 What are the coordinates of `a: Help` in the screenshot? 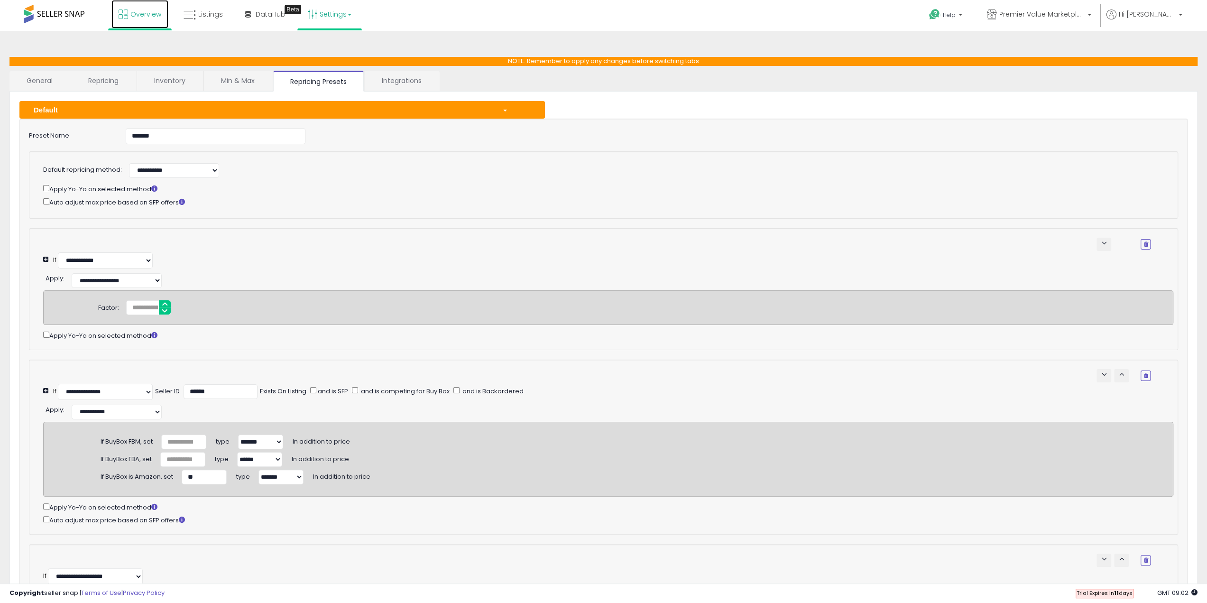 It's located at (947, 16).